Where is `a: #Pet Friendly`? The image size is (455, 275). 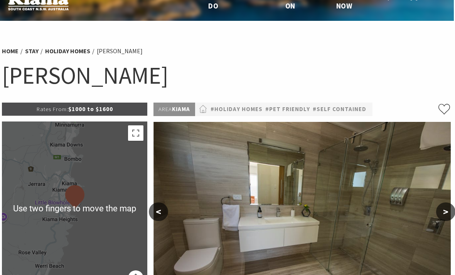
a: #Pet Friendly is located at coordinates (288, 110).